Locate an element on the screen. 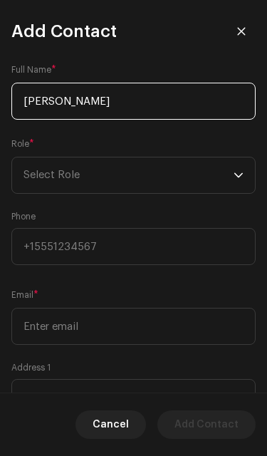 This screenshot has height=456, width=267. input: +15551234567 is located at coordinates (133, 247).